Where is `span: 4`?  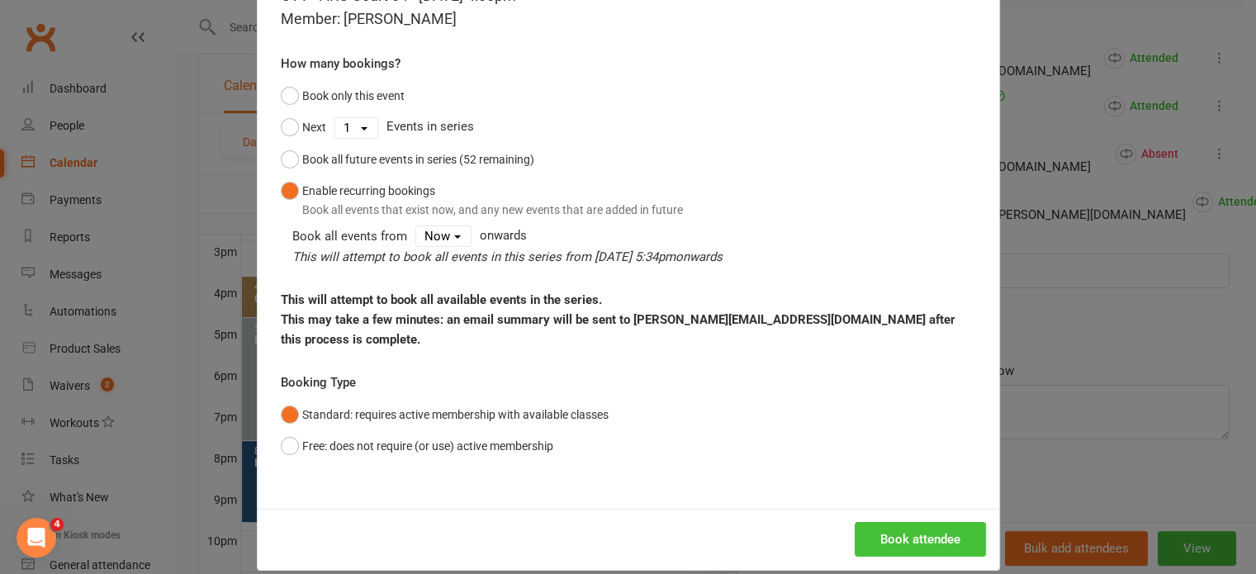 span: 4 is located at coordinates (57, 524).